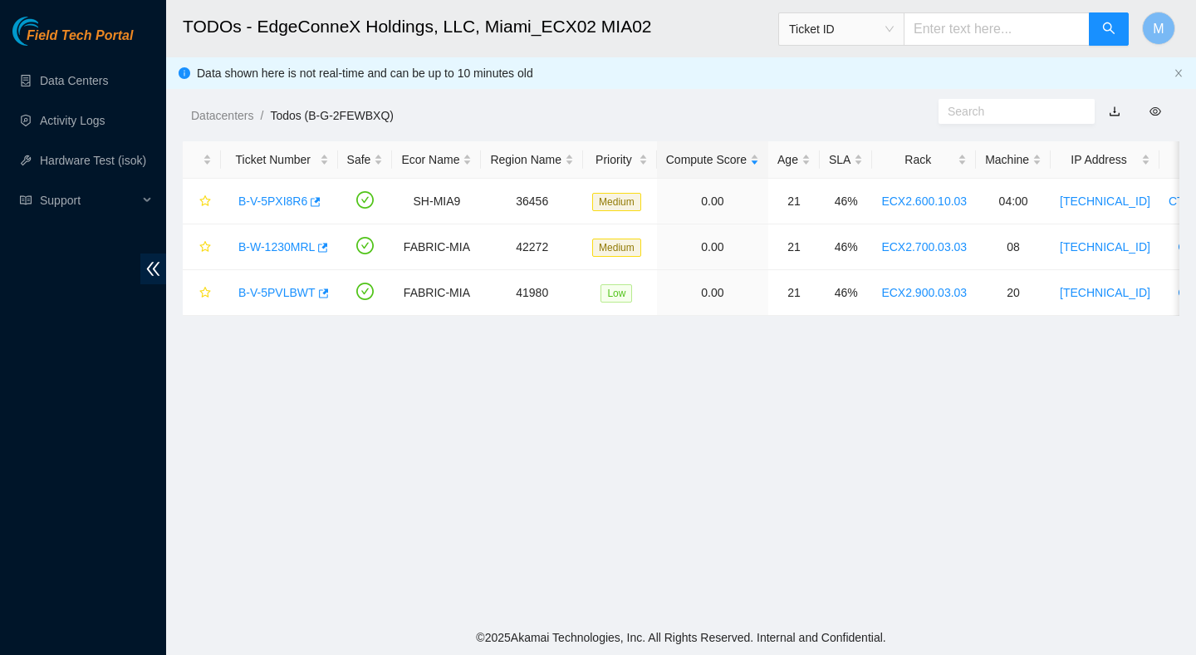  What do you see at coordinates (72, 41) in the screenshot?
I see `a: Akamai TechnologiesField Tech Portal` at bounding box center [72, 41].